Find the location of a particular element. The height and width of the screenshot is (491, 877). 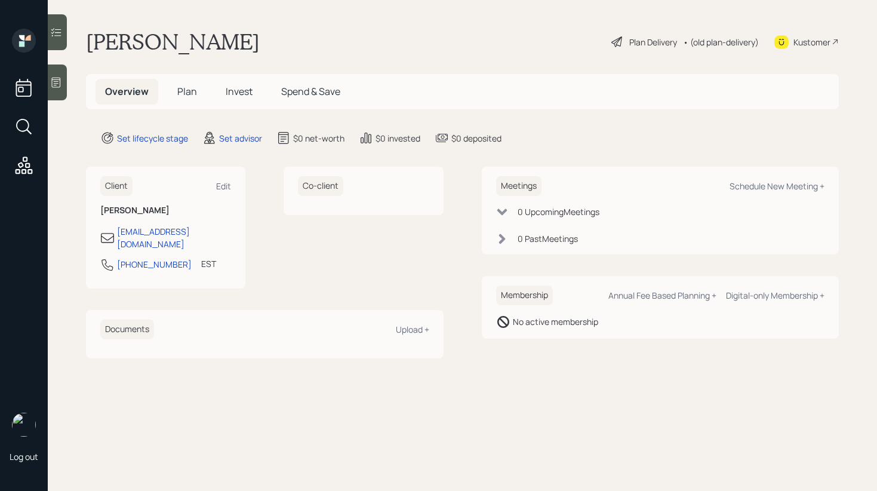

h6: Meetings is located at coordinates (519, 186).